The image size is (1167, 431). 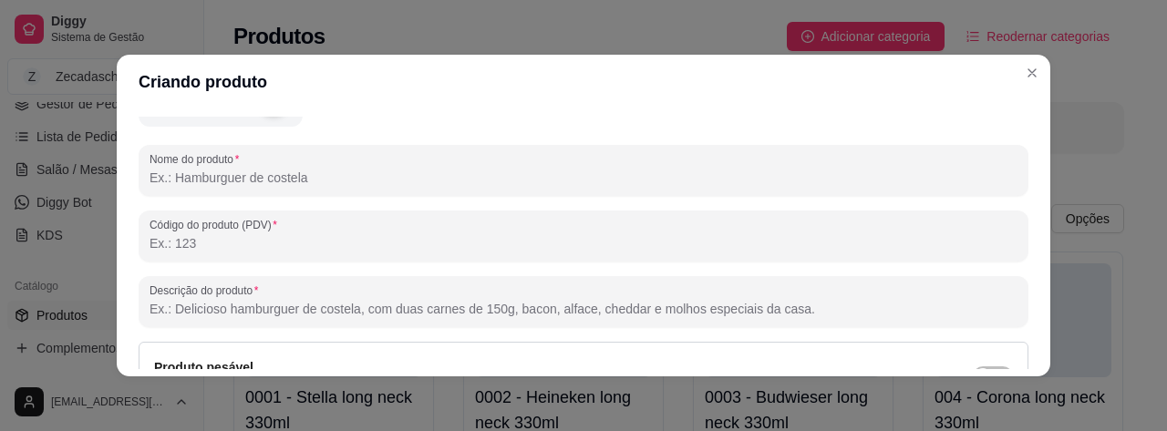 I want to click on label: Descrição do produto, so click(x=207, y=290).